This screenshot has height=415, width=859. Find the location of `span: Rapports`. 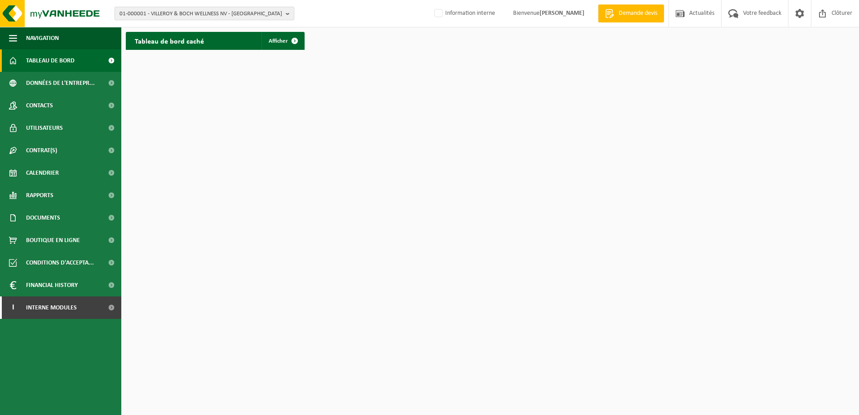

span: Rapports is located at coordinates (40, 195).